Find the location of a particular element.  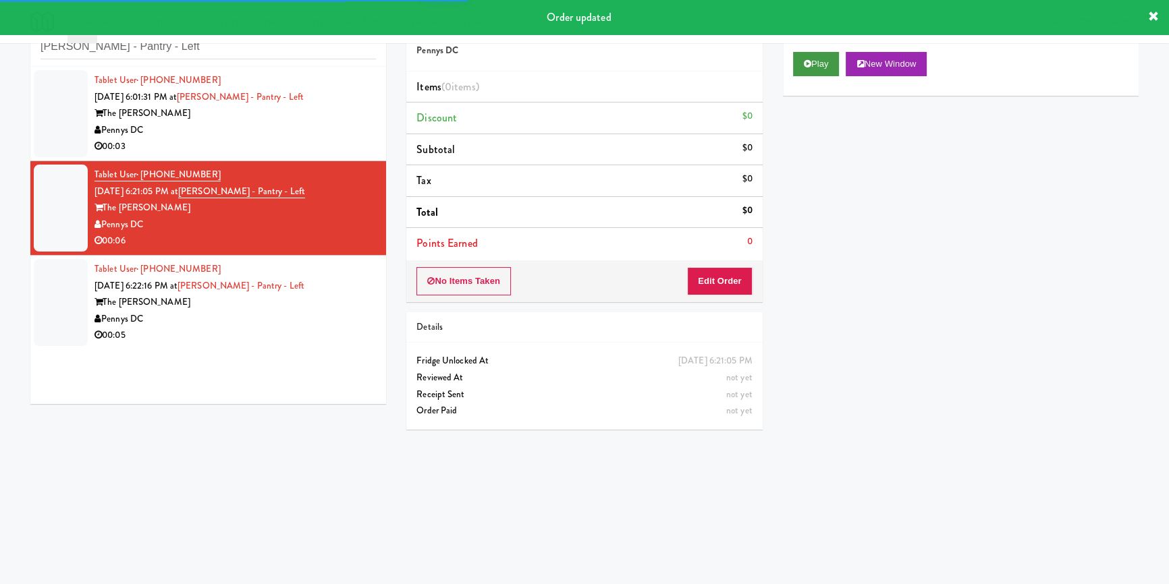

span: Total is located at coordinates (427, 212).